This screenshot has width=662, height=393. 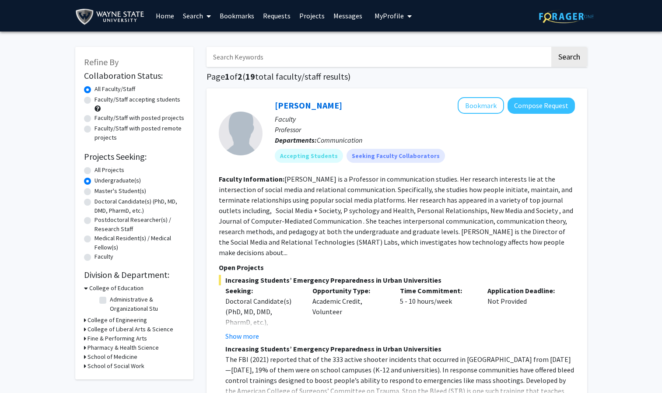 What do you see at coordinates (397, 267) in the screenshot?
I see `p: Open Projects` at bounding box center [397, 267].